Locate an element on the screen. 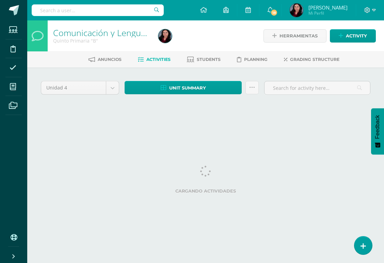 This screenshot has width=384, height=263. span: Mi Perfil is located at coordinates (328, 13).